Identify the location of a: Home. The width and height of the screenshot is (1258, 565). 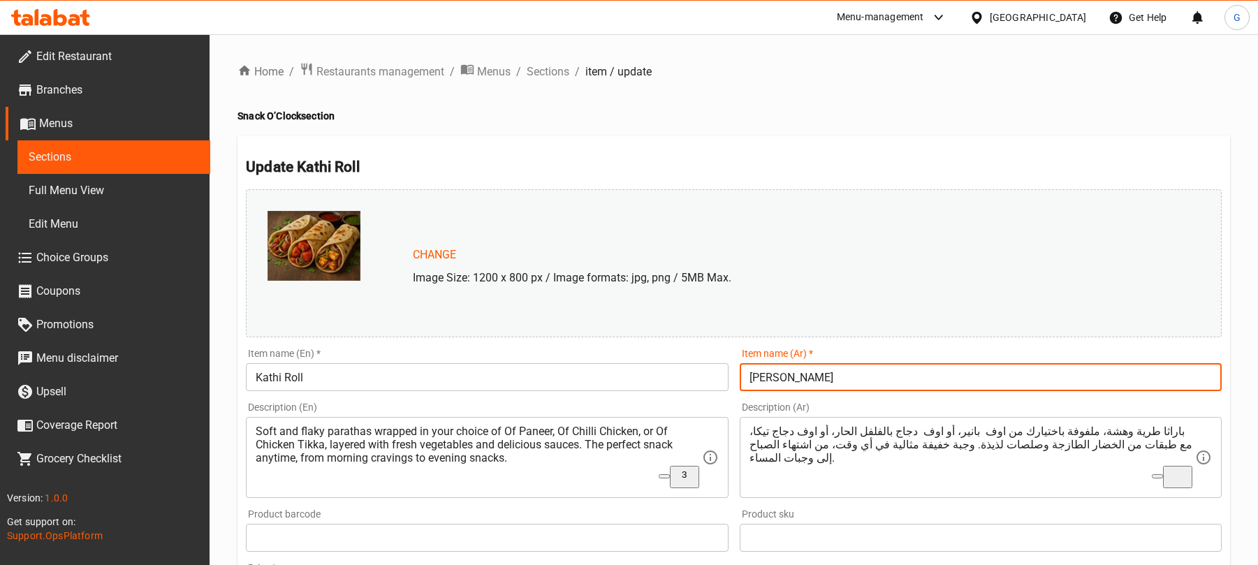
(261, 72).